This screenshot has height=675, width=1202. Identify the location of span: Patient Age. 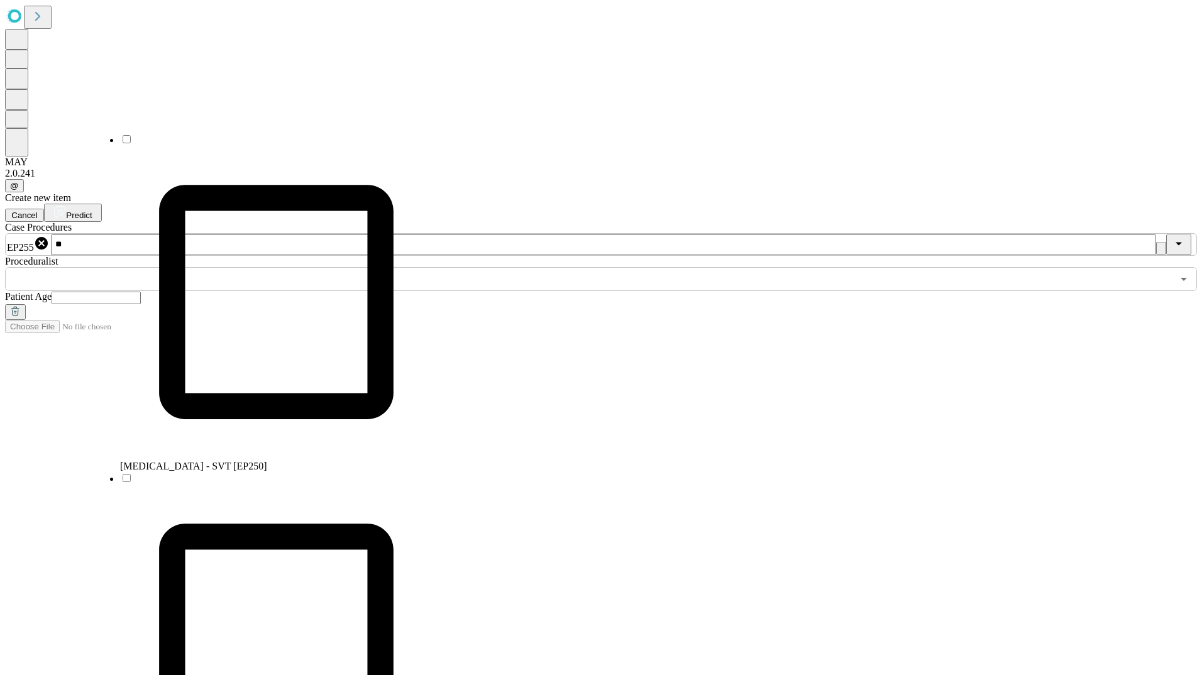
(28, 296).